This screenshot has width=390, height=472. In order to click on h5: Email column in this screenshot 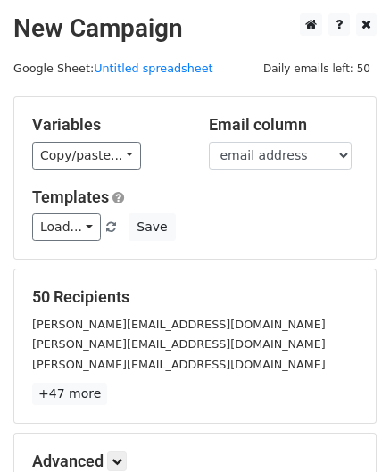, I will do `click(284, 125)`.